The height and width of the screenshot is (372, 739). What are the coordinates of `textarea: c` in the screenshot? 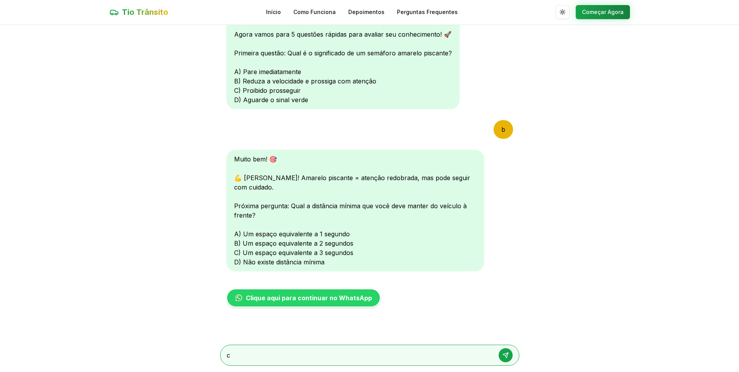 It's located at (359, 355).